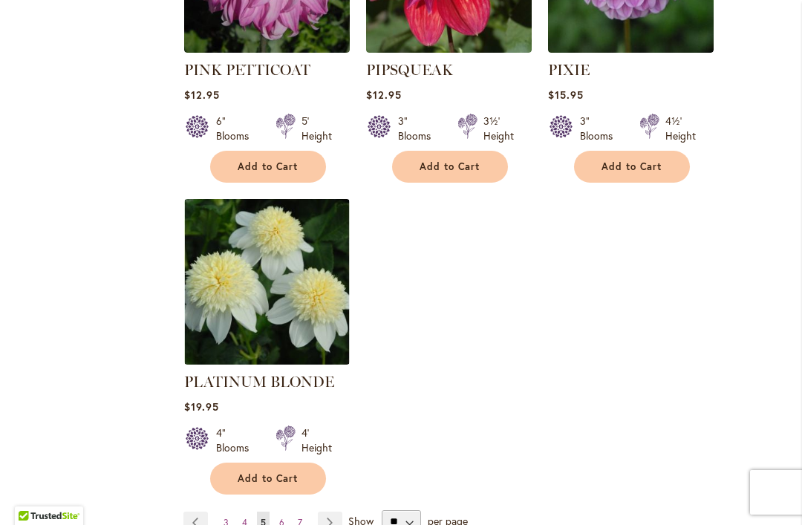 Image resolution: width=802 pixels, height=525 pixels. What do you see at coordinates (267, 48) in the screenshot?
I see `a: Pink Petticoat` at bounding box center [267, 48].